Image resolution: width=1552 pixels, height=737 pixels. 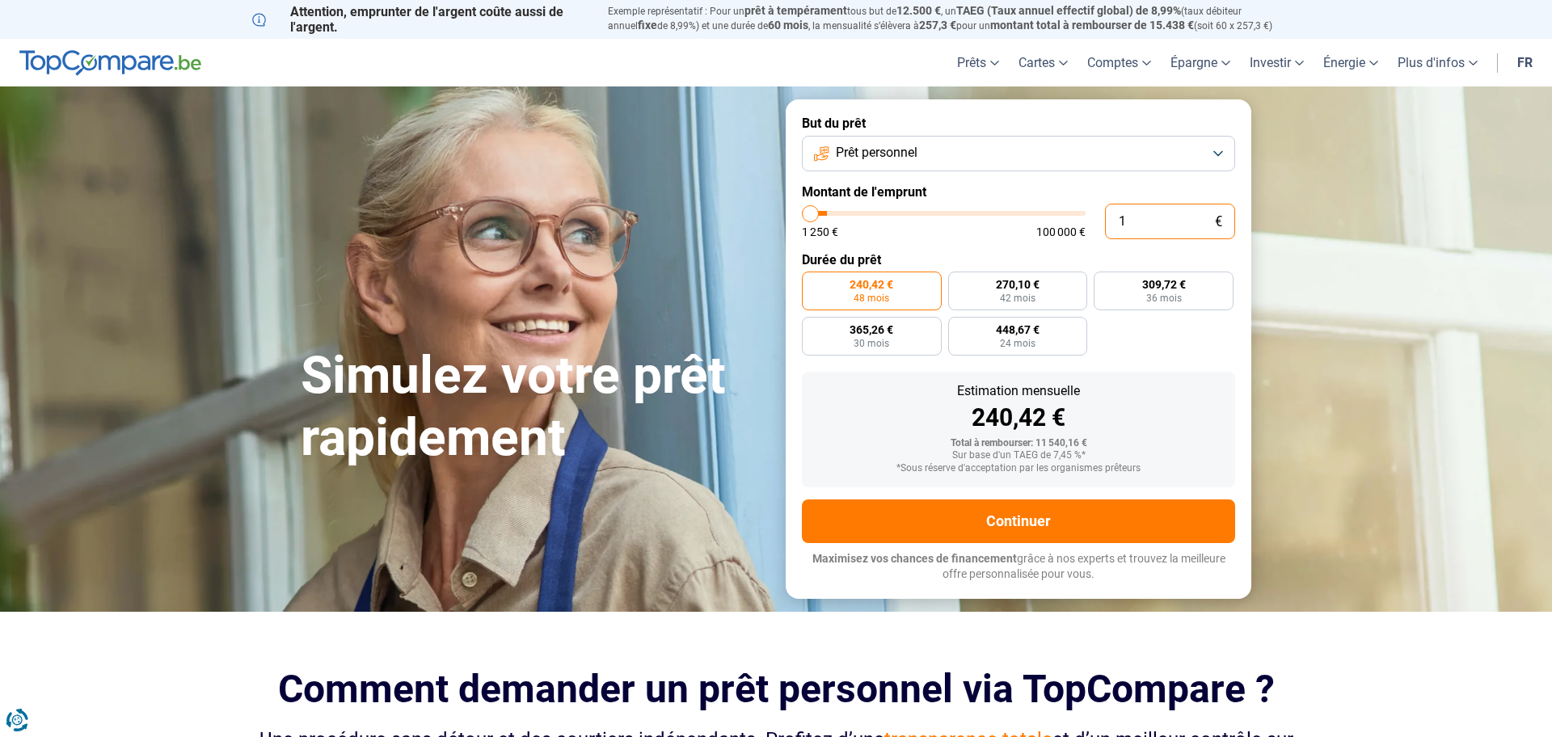 I want to click on span: 30 mois, so click(x=872, y=344).